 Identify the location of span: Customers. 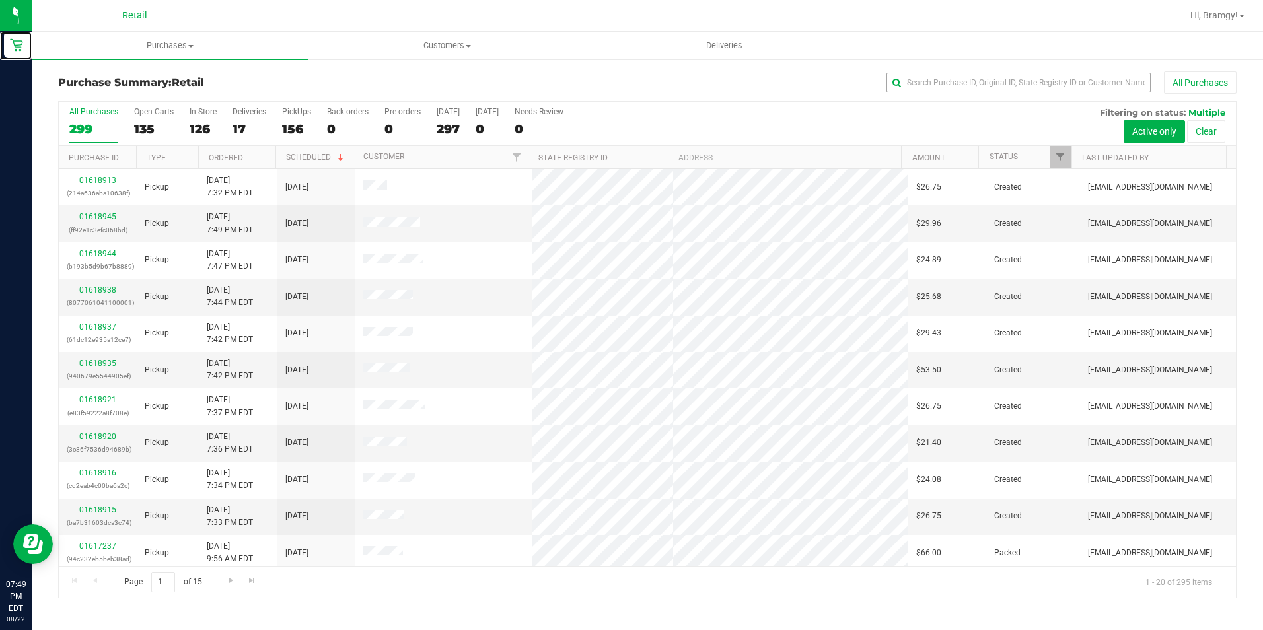
(446, 46).